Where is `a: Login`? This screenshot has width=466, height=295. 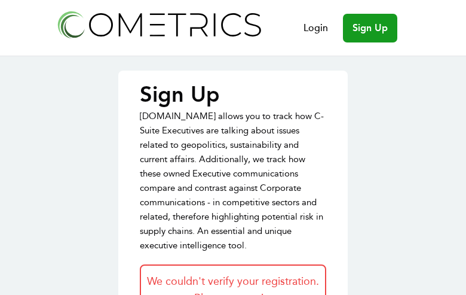 a: Login is located at coordinates (316, 28).